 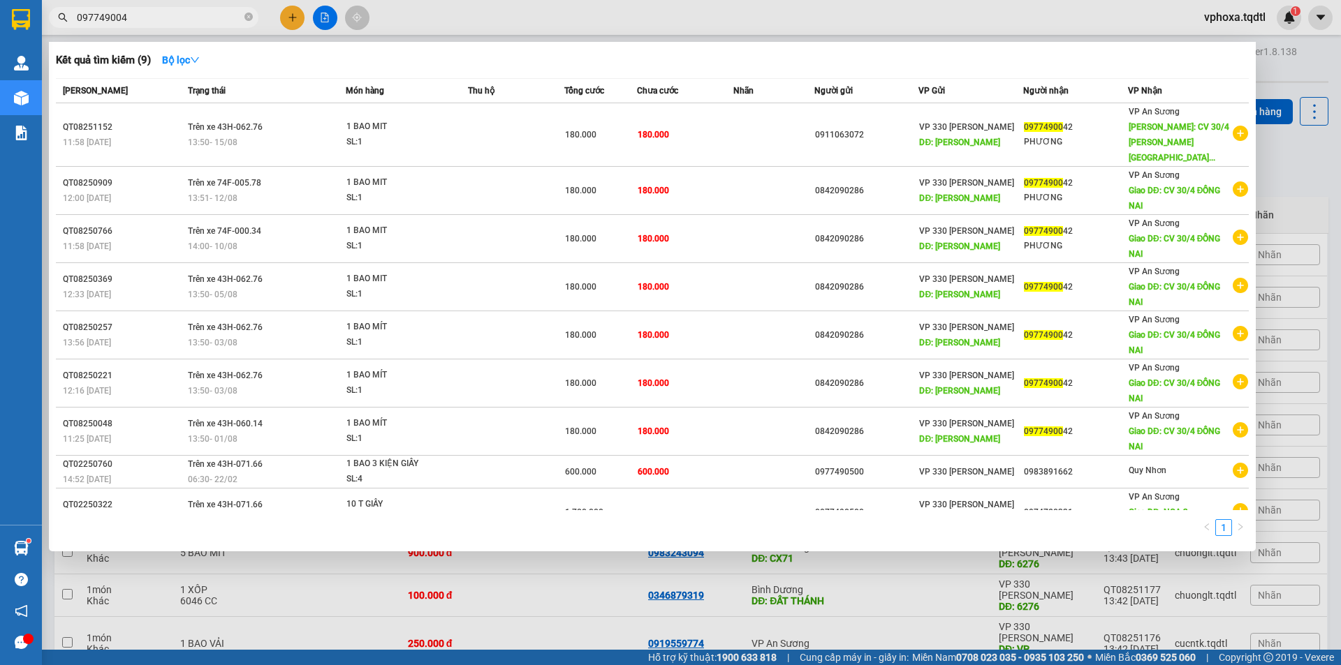 I want to click on span: 1.700.000, so click(x=584, y=513).